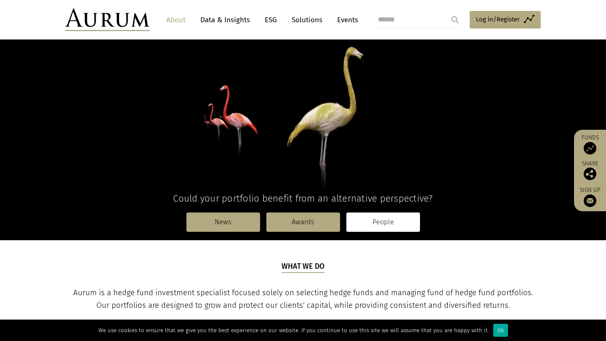  Describe the element at coordinates (590, 144) in the screenshot. I see `a: Funds` at that location.